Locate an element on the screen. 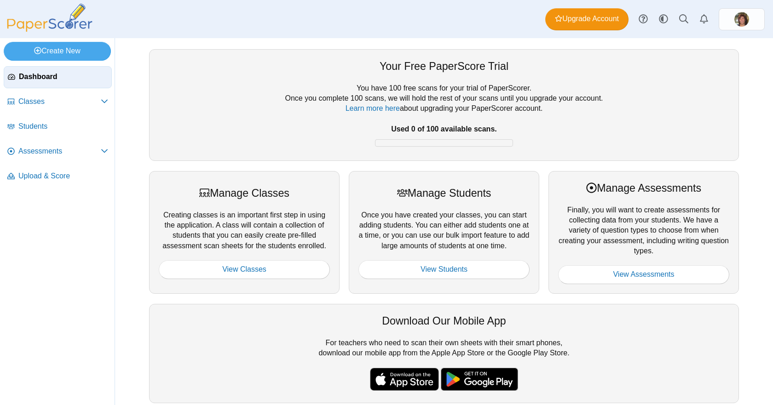  div: Creating classes is an important first step in using the application. A class will contain a coll... is located at coordinates (244, 232).